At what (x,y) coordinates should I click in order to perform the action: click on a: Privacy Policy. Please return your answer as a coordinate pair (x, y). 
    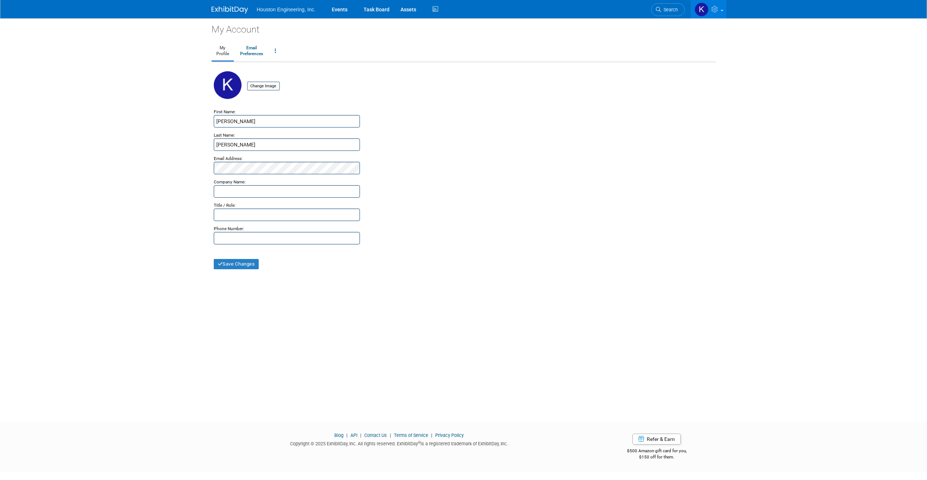
    Looking at the image, I should click on (449, 435).